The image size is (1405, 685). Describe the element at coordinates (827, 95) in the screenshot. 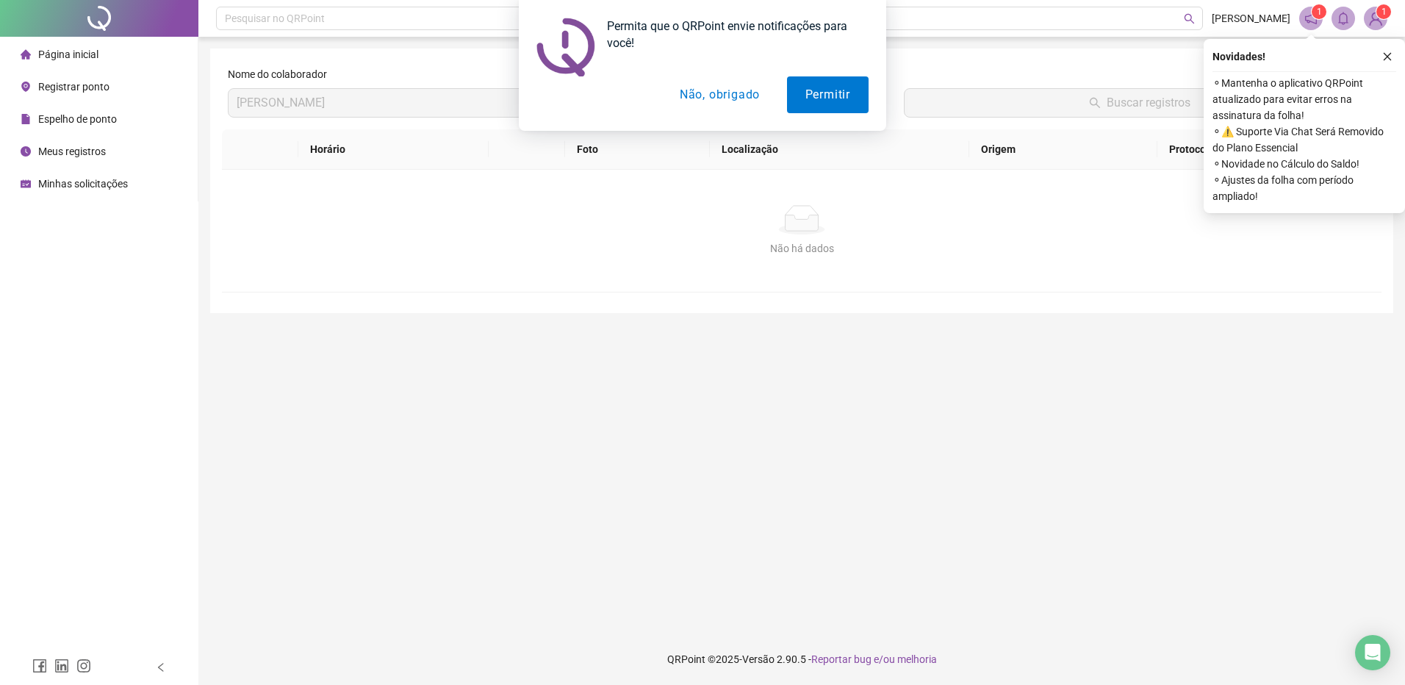

I see `button: Permitir` at that location.